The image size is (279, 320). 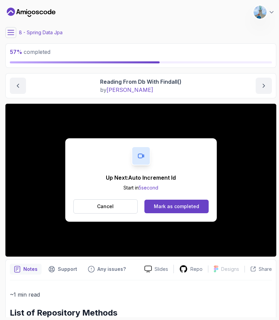 I want to click on p: Support, so click(x=67, y=269).